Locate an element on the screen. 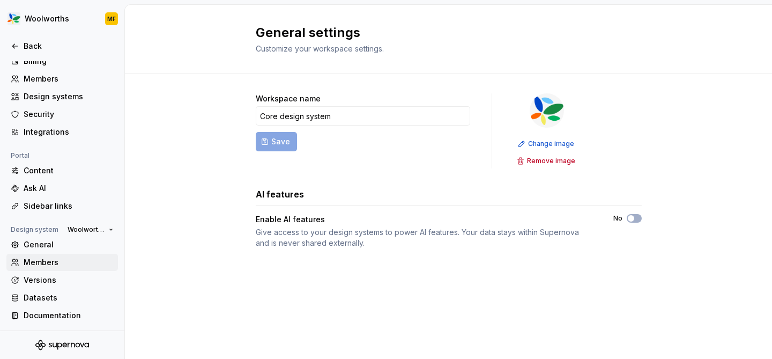  div: Woolworths is located at coordinates (47, 19).